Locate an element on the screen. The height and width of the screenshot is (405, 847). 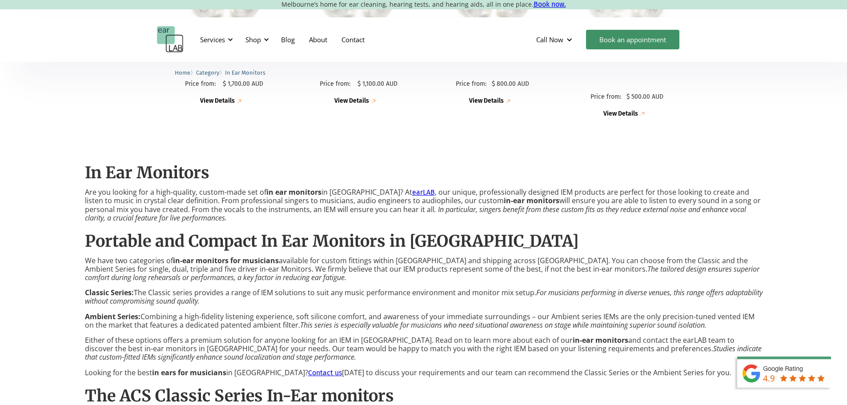
em: . In particular, singers benefit from these custom fits as they reduce external noise and enhance... is located at coordinates (415, 213).